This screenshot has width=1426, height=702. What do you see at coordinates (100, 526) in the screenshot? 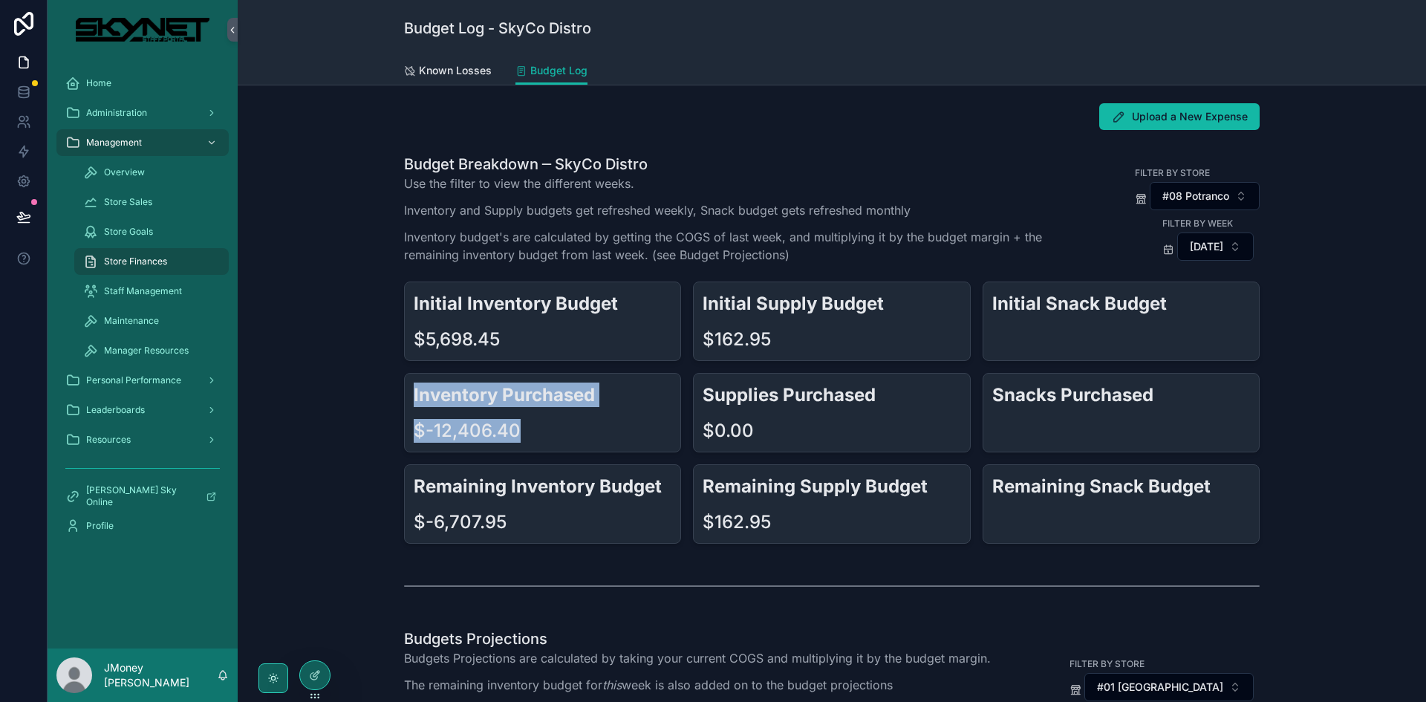
I see `span: Profile` at bounding box center [100, 526].